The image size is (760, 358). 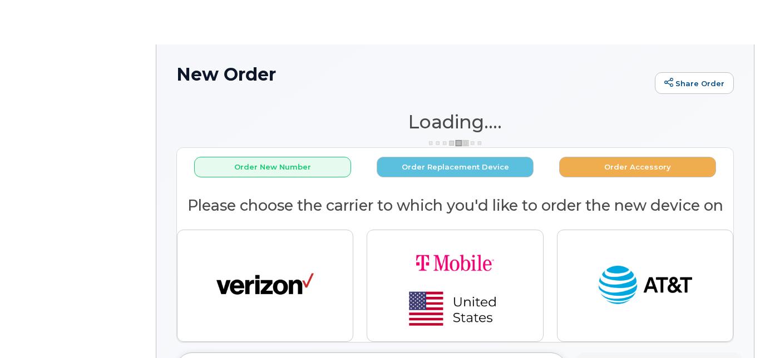 What do you see at coordinates (645, 286) in the screenshot?
I see `img: at_t-fb3d24644a45acc70fc72cc47ce214d34099dfd970ee3ae2334e4251f9d920fd.png` at bounding box center [645, 286].